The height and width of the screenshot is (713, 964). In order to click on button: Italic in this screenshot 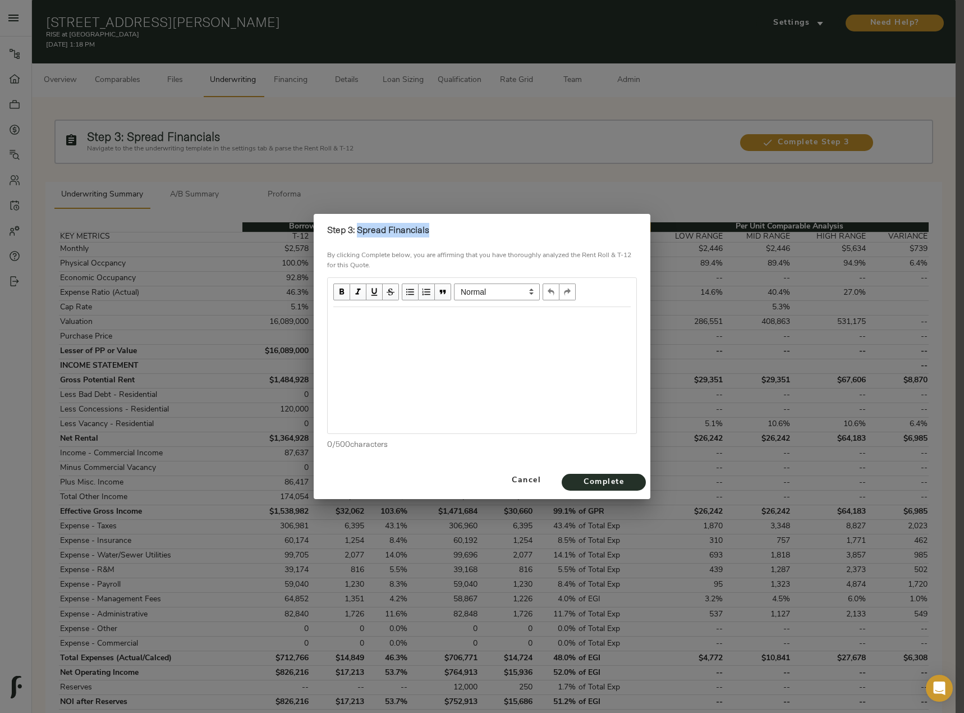, I will do `click(358, 292)`.